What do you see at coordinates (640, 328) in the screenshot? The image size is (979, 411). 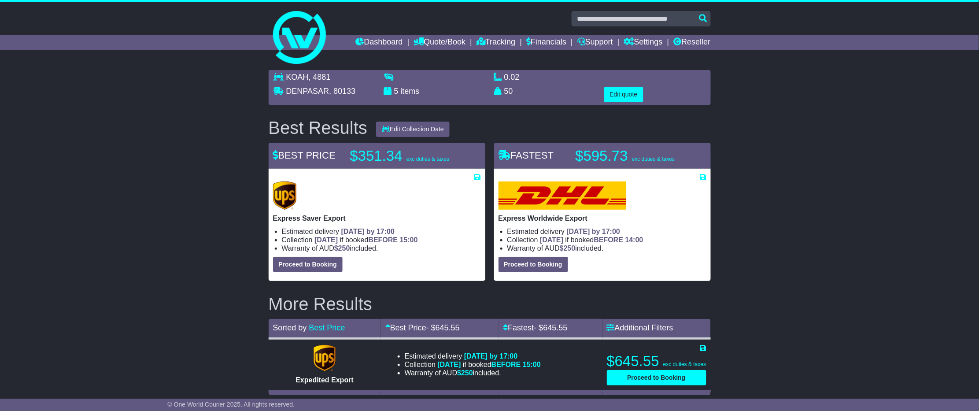 I see `a: Additional Filters` at bounding box center [640, 328].